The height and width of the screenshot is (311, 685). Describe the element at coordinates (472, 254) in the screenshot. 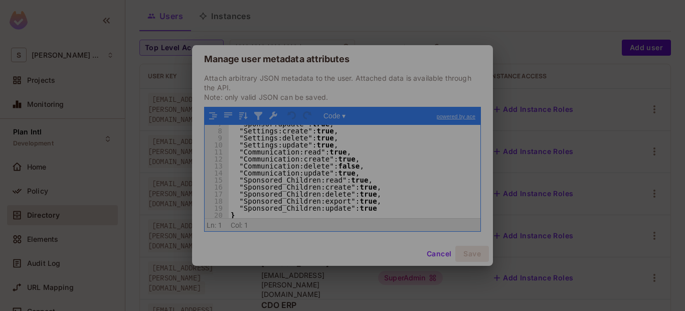

I see `button: Save` at that location.